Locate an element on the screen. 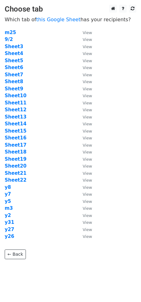 The image size is (141, 302). strong: Sheet18 is located at coordinates (16, 152).